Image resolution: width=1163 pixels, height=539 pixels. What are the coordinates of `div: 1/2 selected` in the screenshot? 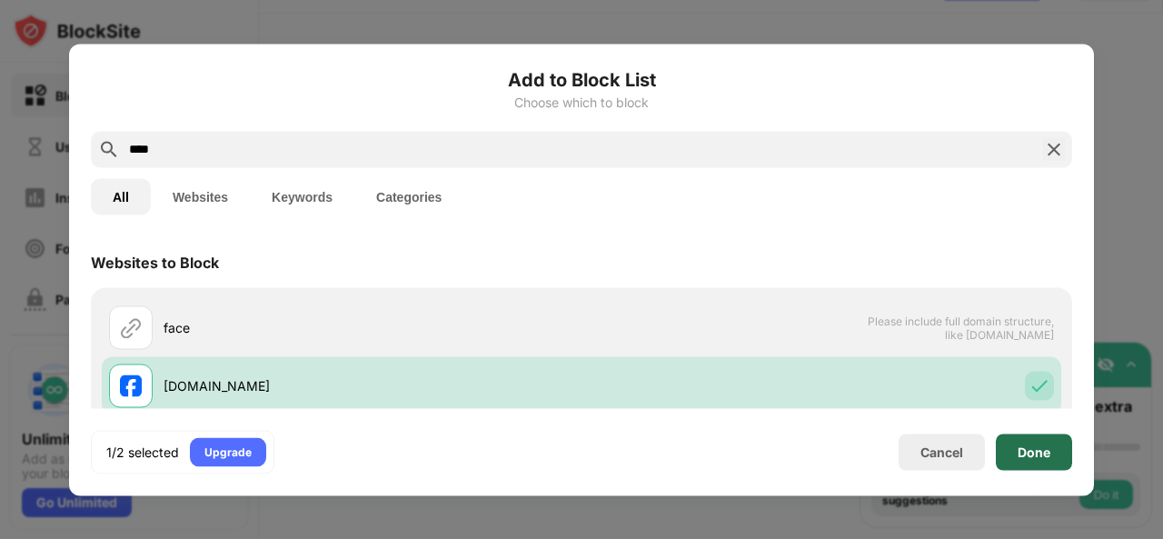 It's located at (143, 452).